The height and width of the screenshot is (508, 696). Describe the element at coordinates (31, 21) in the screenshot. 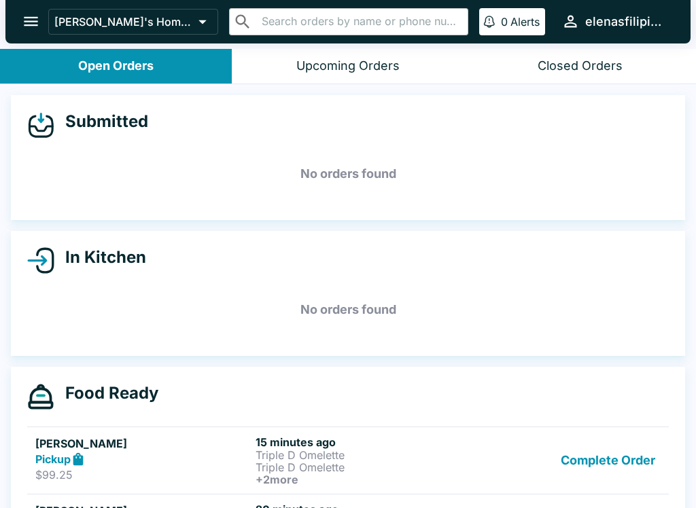

I see `button: open drawer` at that location.